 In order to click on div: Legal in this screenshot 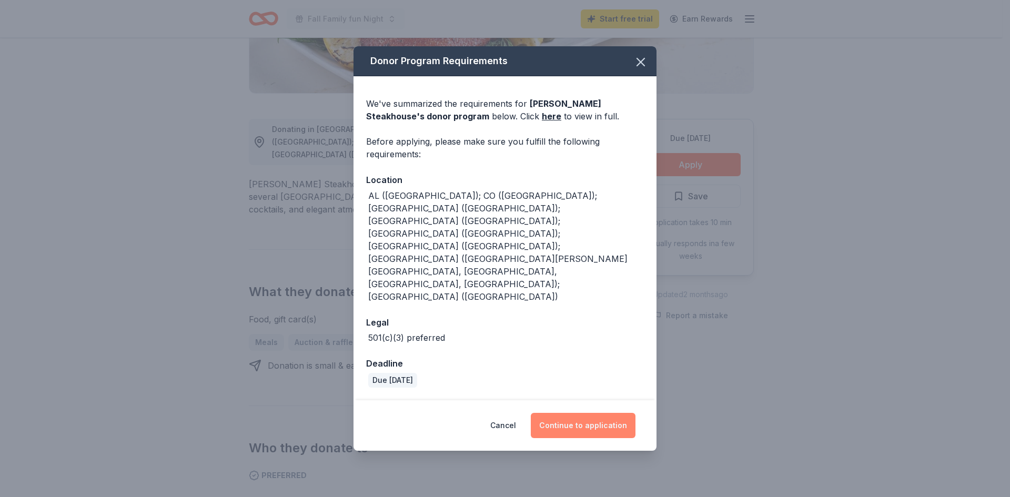, I will do `click(505, 322)`.